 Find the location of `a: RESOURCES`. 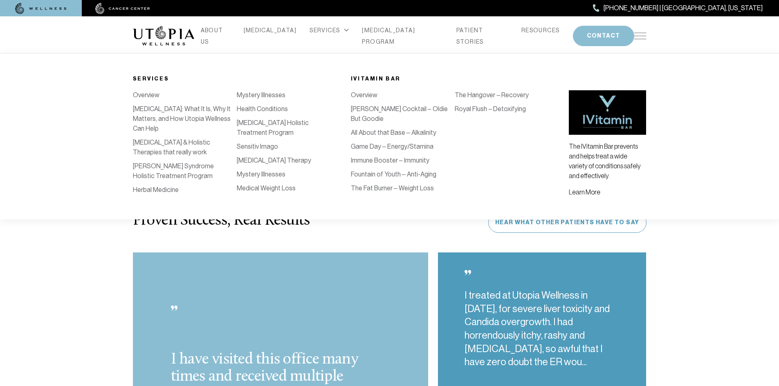

a: RESOURCES is located at coordinates (540, 30).